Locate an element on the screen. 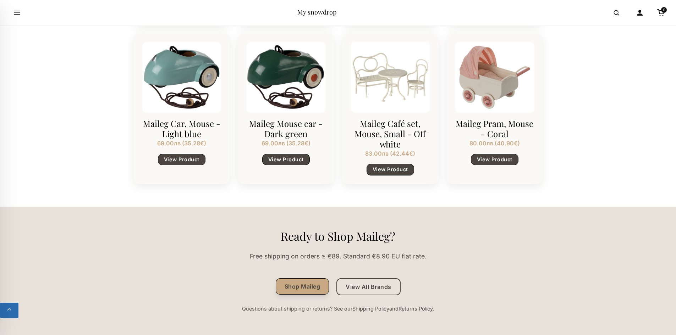  h3: Maileg Car, Mouse - Light blue is located at coordinates (182, 129).